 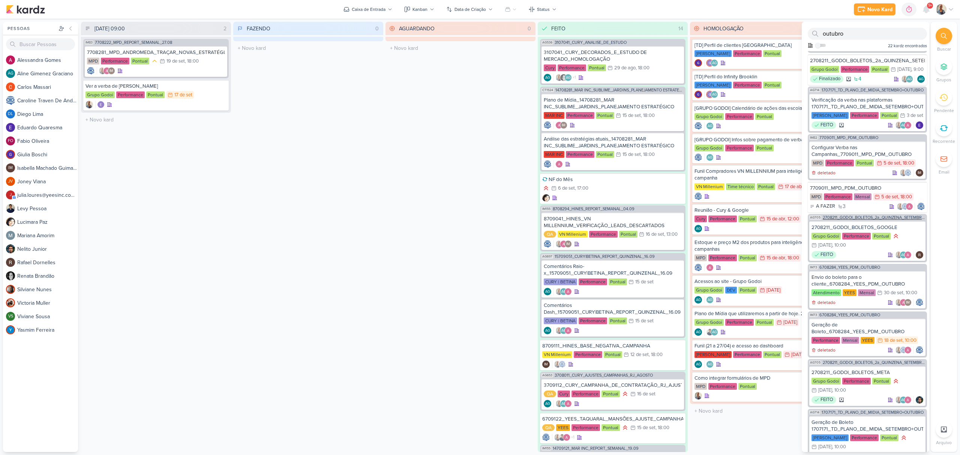 What do you see at coordinates (48, 208) in the screenshot?
I see `div: L e v y P e s s o a` at bounding box center [48, 208].